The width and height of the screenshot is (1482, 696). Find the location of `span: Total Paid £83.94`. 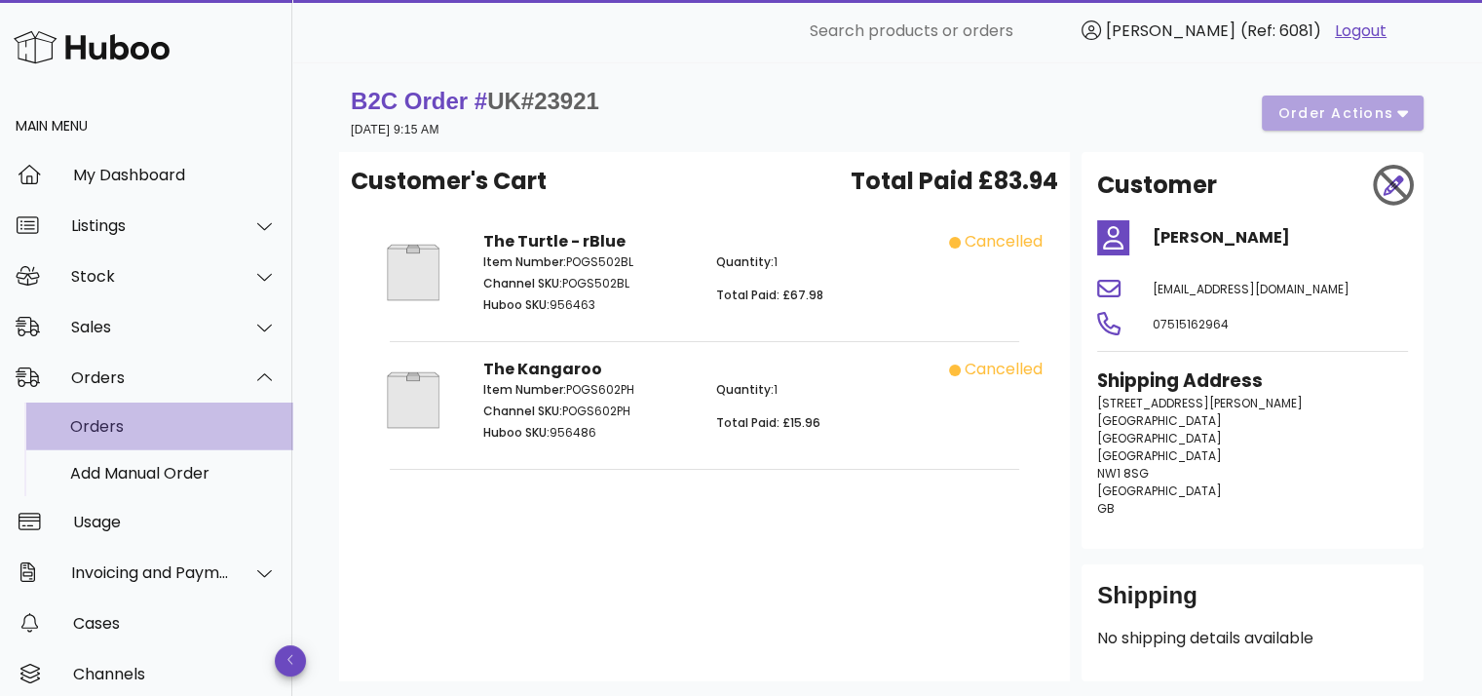

span: Total Paid £83.94 is located at coordinates (954, 181).